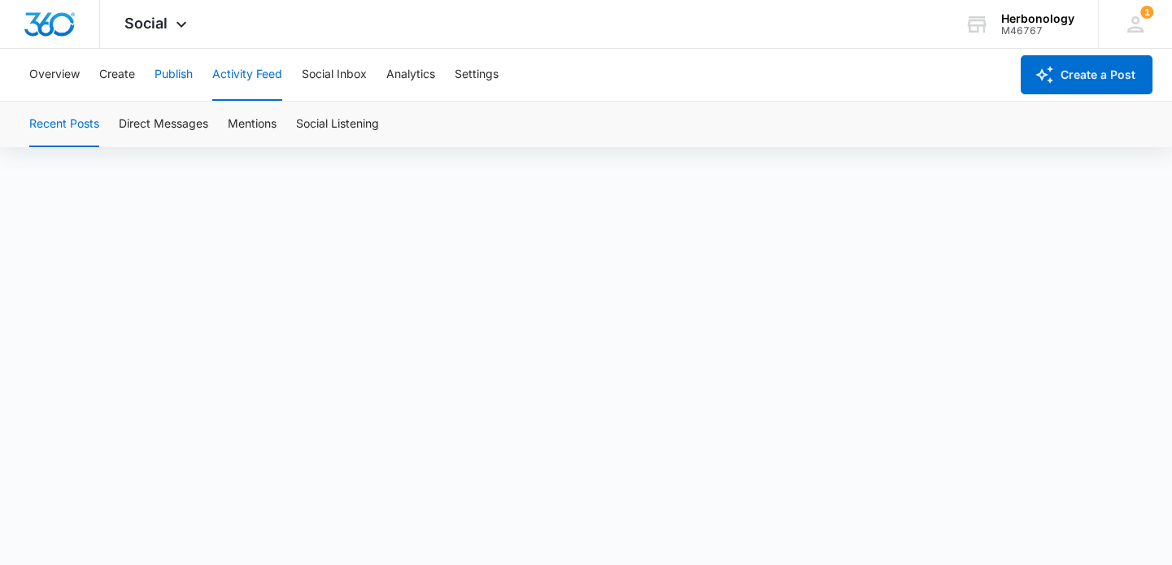 This screenshot has height=565, width=1172. What do you see at coordinates (411, 75) in the screenshot?
I see `button: Analytics` at bounding box center [411, 75].